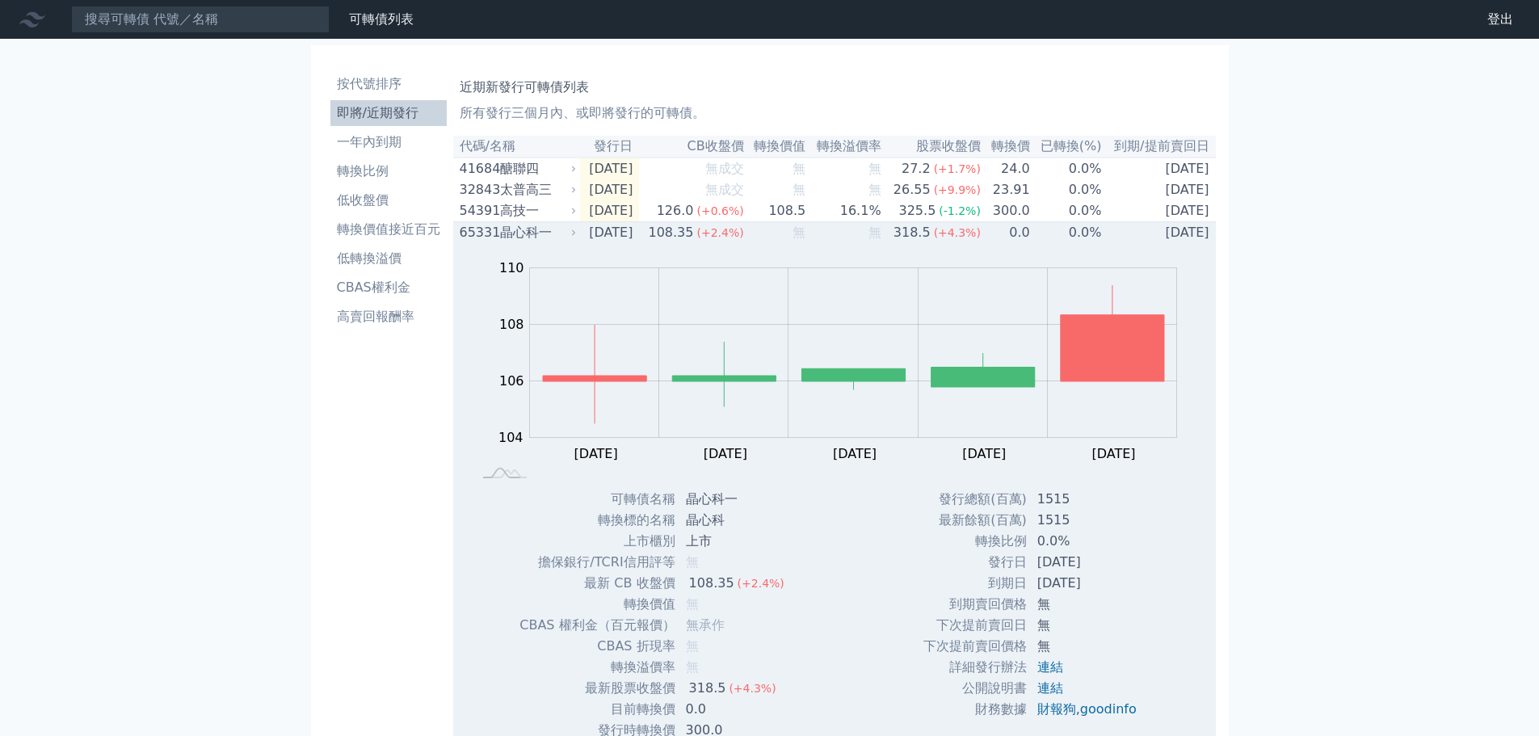 The width and height of the screenshot is (1539, 736). Describe the element at coordinates (1109, 709) in the screenshot. I see `a: goodinfo` at that location.